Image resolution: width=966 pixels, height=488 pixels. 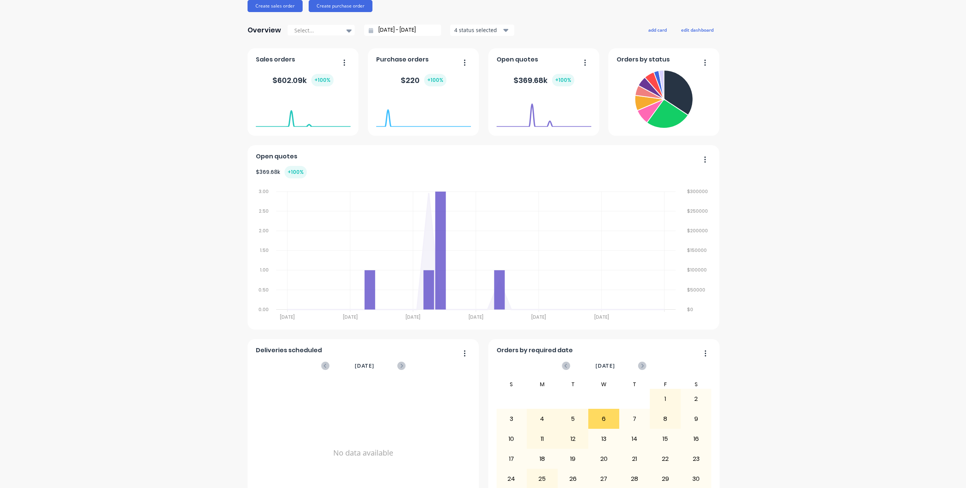 What do you see at coordinates (604, 459) in the screenshot?
I see `div: 20` at bounding box center [604, 459].